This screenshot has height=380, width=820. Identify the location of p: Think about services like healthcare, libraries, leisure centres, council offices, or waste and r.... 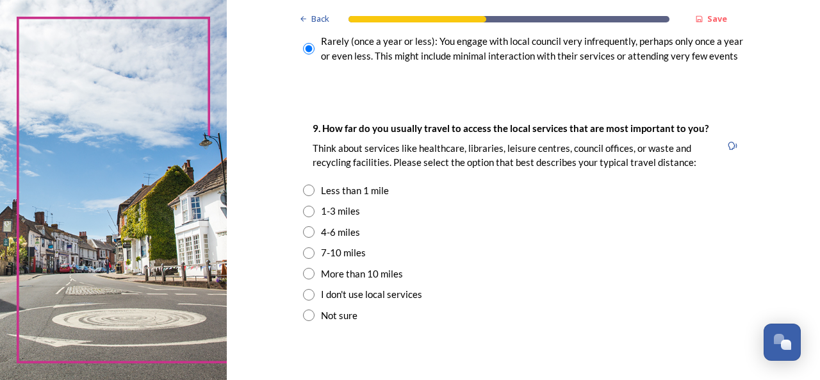
(512, 155).